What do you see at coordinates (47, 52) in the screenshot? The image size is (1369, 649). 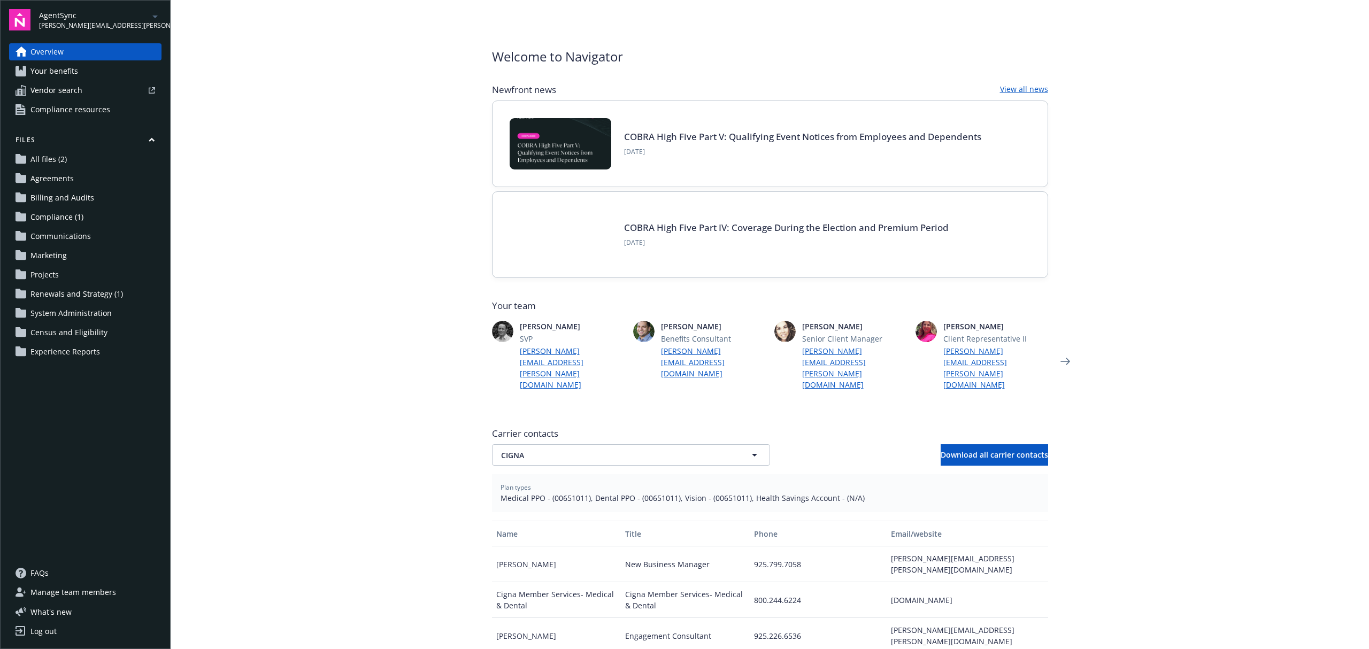 I see `span: Overview` at bounding box center [47, 52].